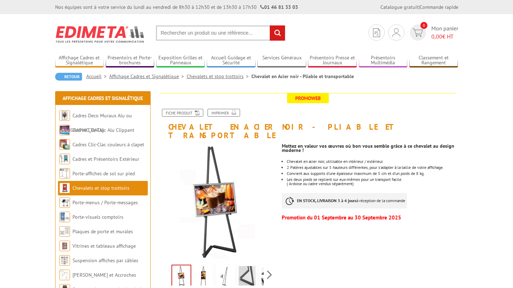  Describe the element at coordinates (372, 161) in the screenshot. I see `li: Chevalet en acier noir, utilisable en intérieur / extérieur.` at that location.